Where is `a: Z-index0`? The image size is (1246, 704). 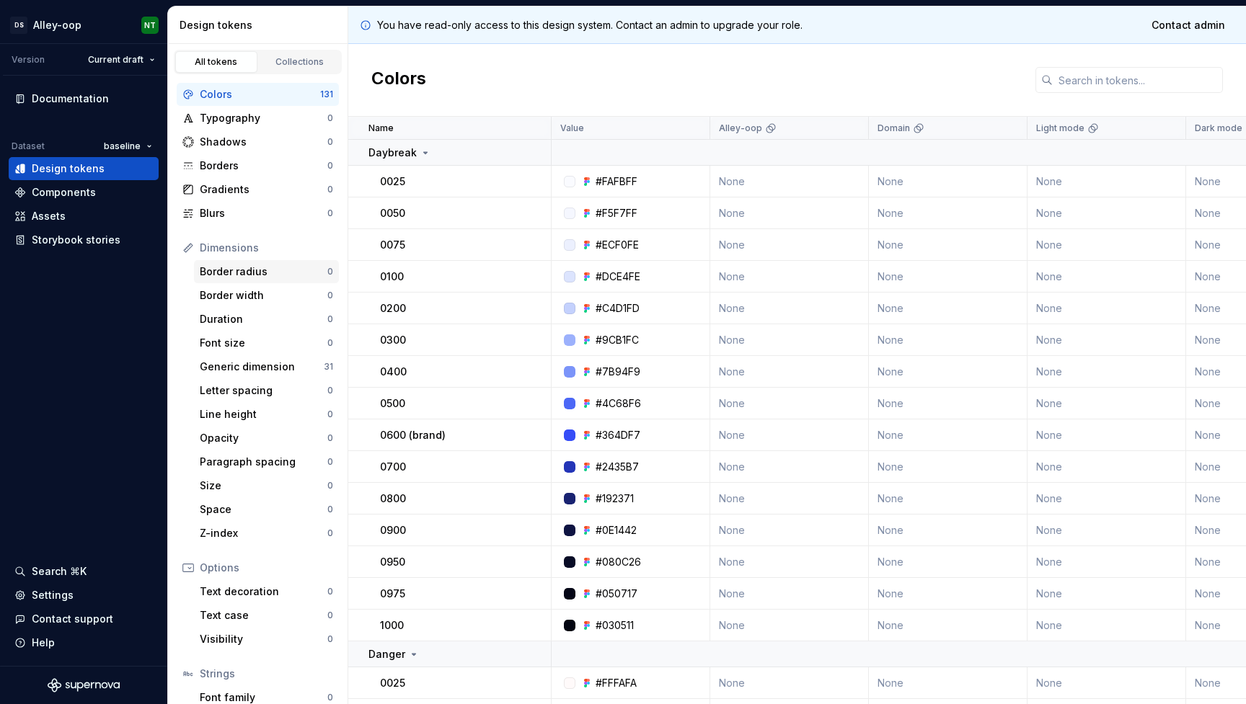 a: Z-index0 is located at coordinates (266, 533).